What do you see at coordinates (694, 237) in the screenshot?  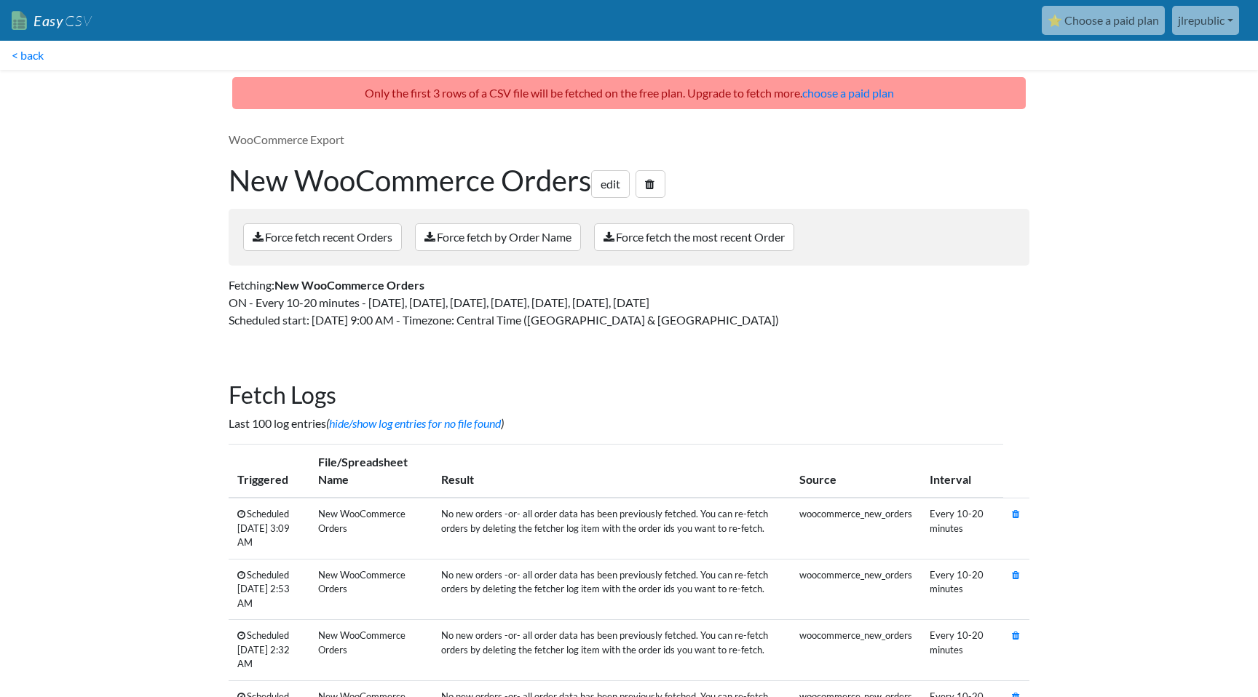 I see `a: Force fetch the most recent Order` at bounding box center [694, 237].